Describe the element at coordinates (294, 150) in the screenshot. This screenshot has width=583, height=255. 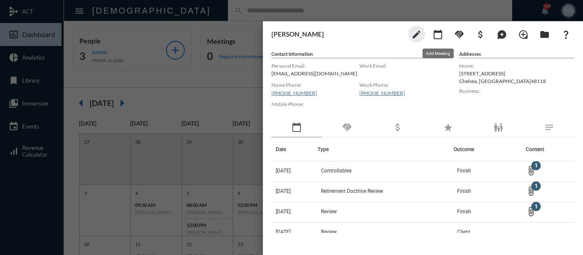
I see `th: Date` at that location.